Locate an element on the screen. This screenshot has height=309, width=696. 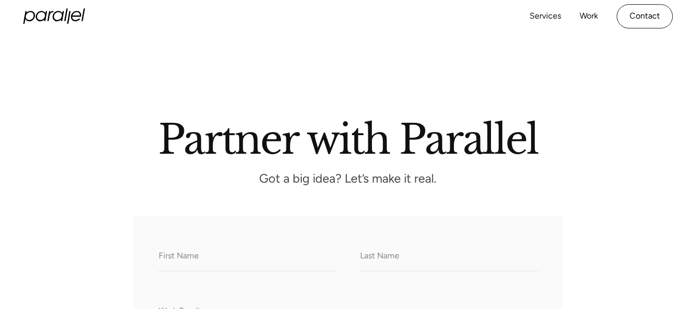
p: Got a big idea? Let’s make it real. is located at coordinates (348, 178).